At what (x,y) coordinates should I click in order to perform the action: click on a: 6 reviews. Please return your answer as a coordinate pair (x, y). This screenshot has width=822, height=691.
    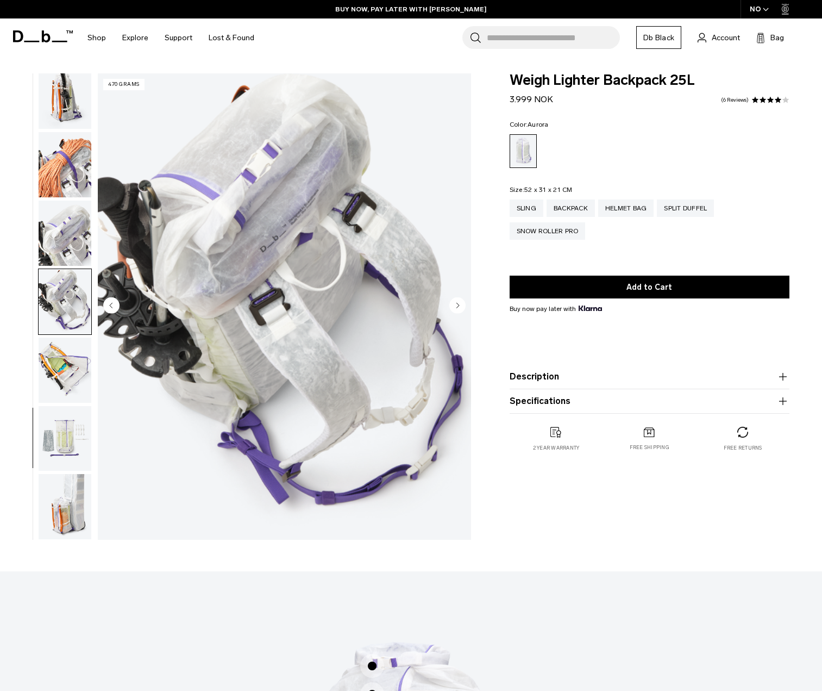
    Looking at the image, I should click on (735, 100).